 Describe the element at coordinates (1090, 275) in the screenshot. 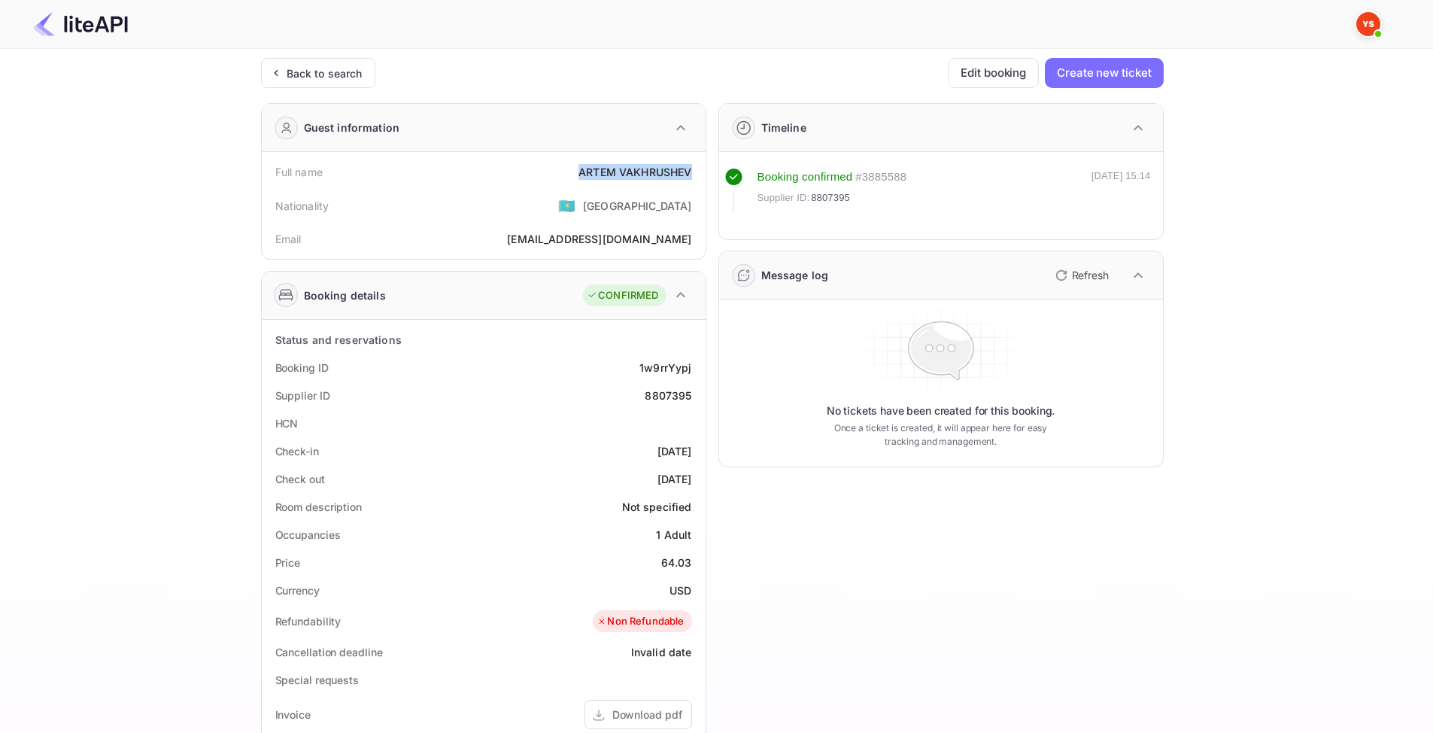

I see `p: Refresh` at that location.